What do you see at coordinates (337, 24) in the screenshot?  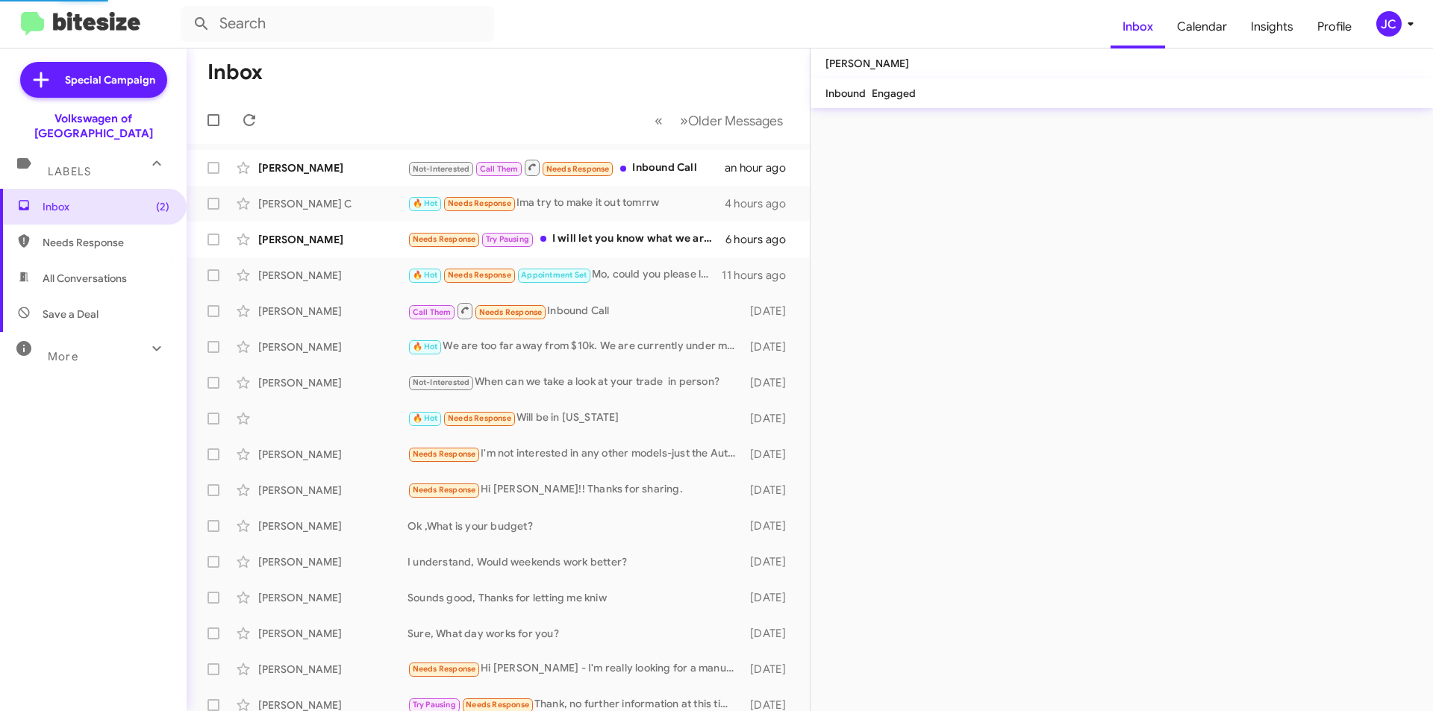 I see `input: Search` at bounding box center [337, 24].